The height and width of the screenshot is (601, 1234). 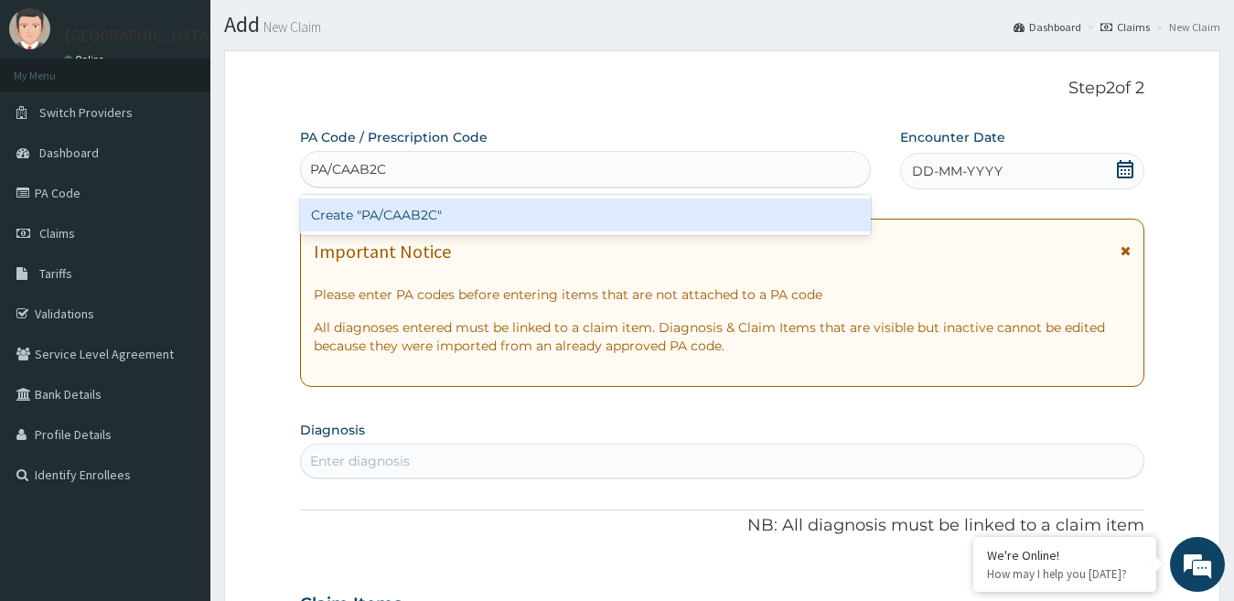 What do you see at coordinates (57, 233) in the screenshot?
I see `span: Claims` at bounding box center [57, 233].